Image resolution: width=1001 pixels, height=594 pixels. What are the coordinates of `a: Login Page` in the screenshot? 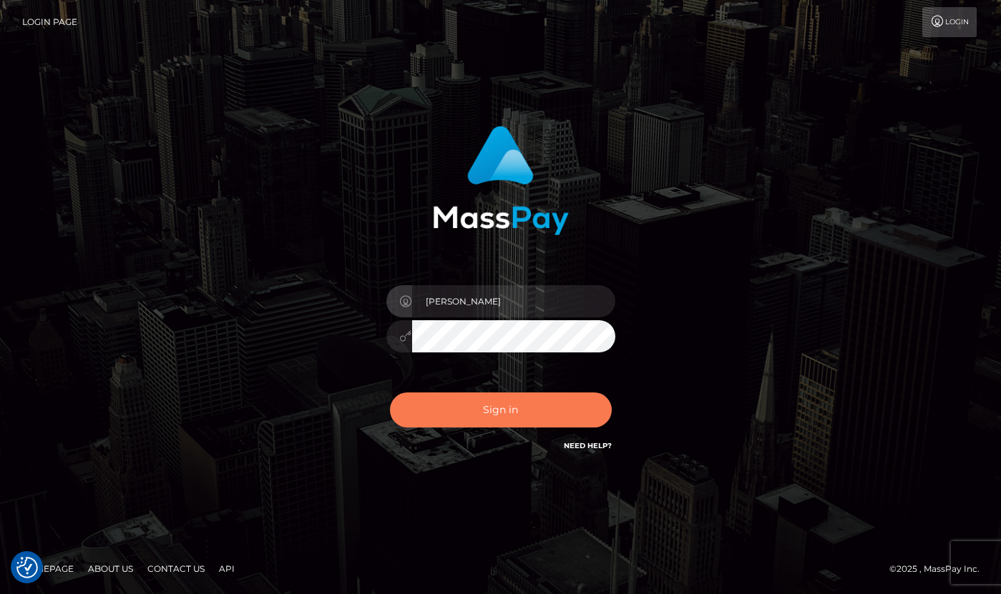 It's located at (49, 22).